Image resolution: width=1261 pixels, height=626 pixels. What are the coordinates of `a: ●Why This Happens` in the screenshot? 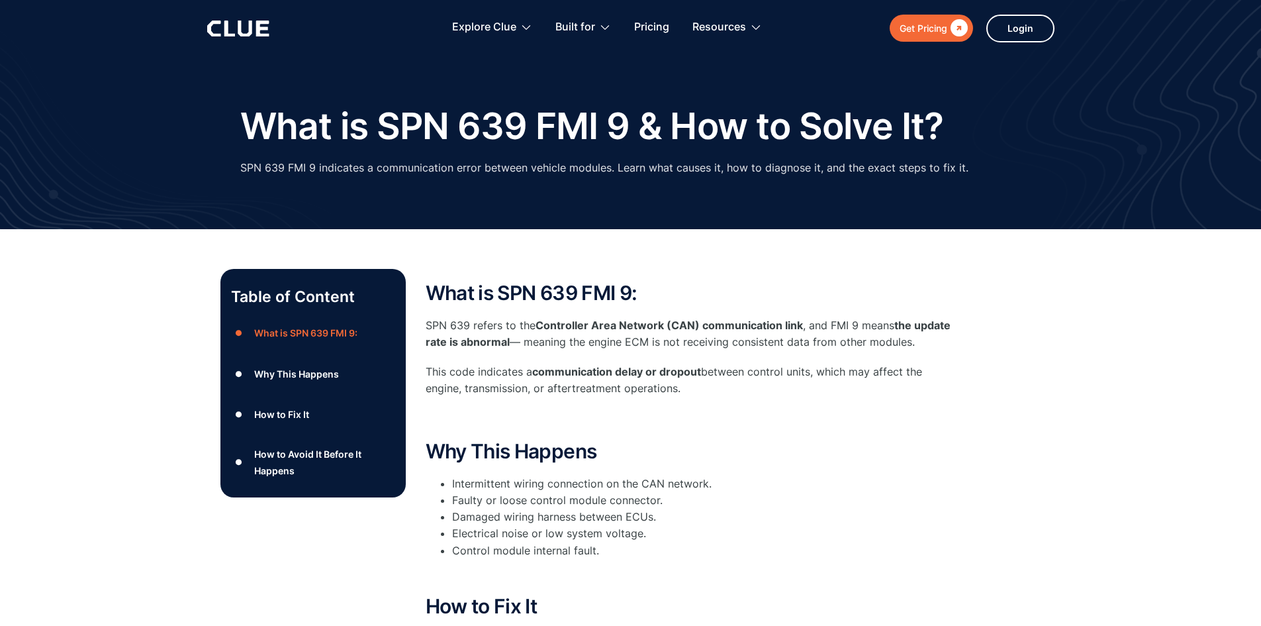 It's located at (313, 373).